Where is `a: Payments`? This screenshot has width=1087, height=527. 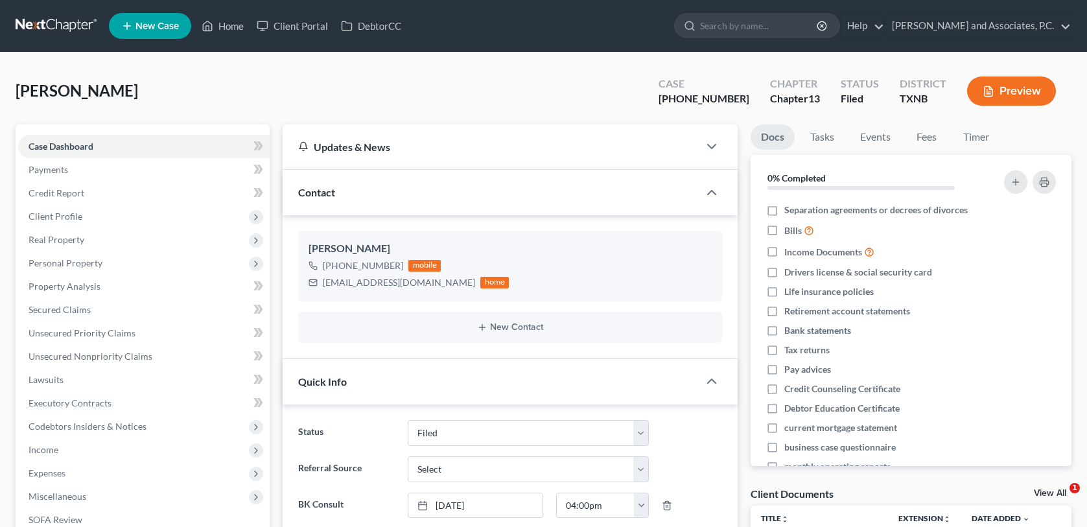 a: Payments is located at coordinates (144, 170).